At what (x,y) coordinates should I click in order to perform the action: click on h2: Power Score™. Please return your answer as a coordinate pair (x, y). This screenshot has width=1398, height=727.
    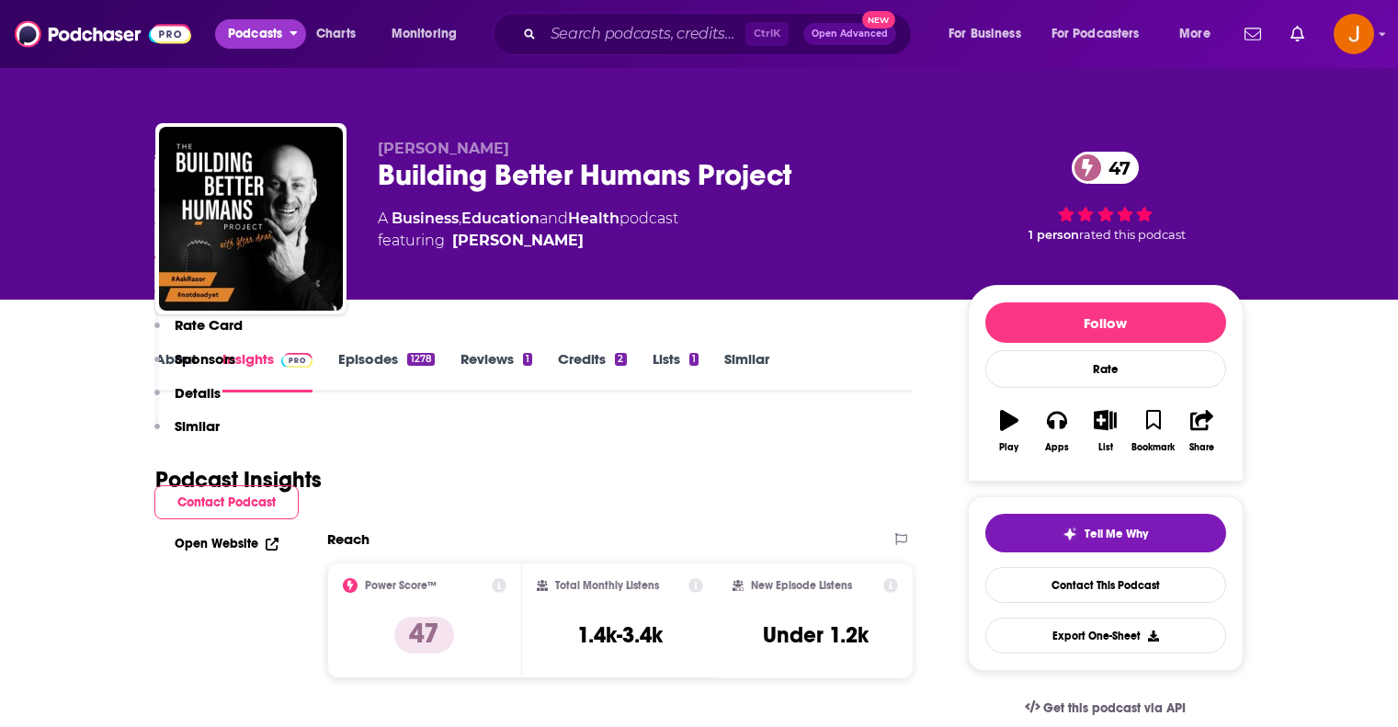
    Looking at the image, I should click on (401, 585).